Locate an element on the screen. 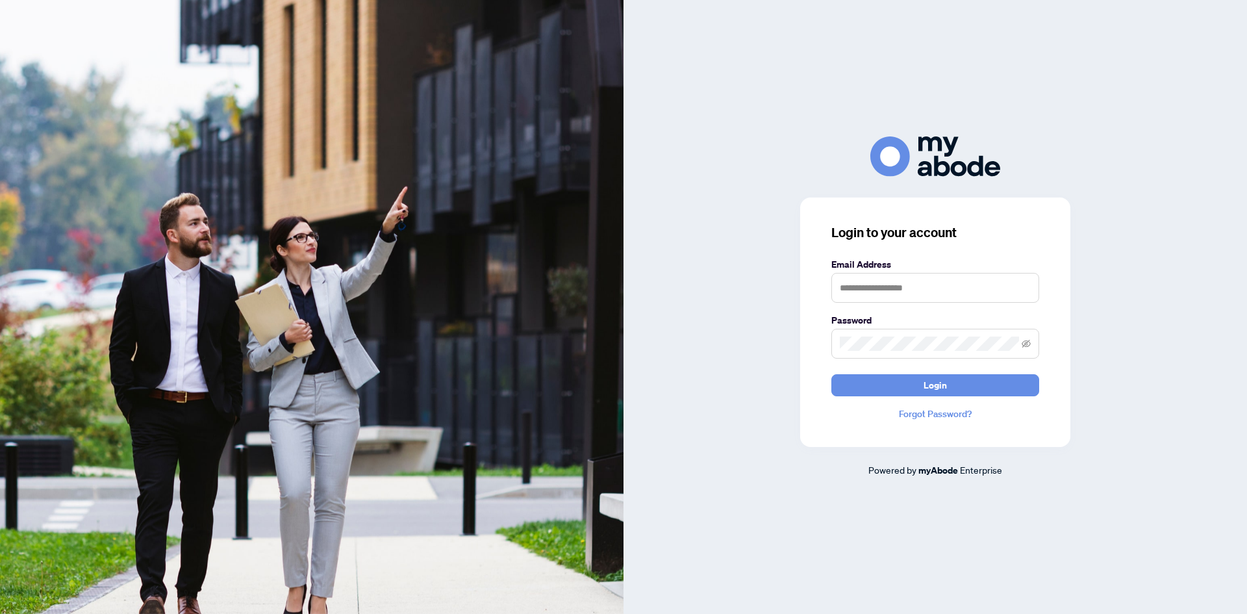  img: ma-logo is located at coordinates (935, 156).